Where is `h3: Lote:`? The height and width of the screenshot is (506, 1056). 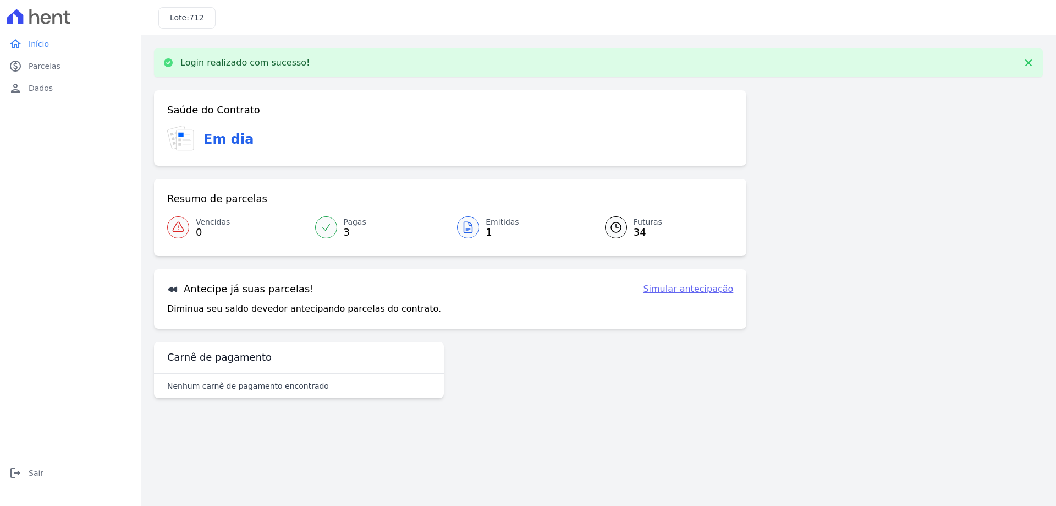 h3: Lote: is located at coordinates (187, 18).